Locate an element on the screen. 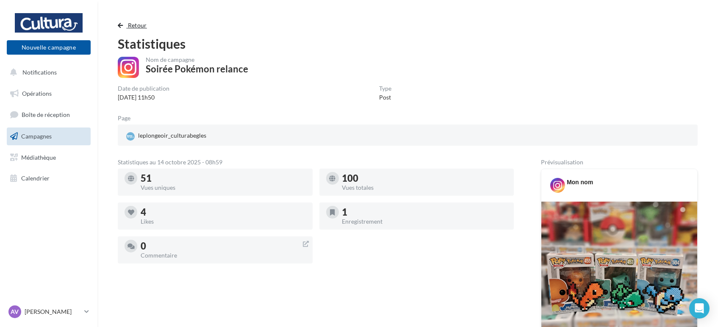 The image size is (718, 327). a: Campagnes is located at coordinates (49, 136).